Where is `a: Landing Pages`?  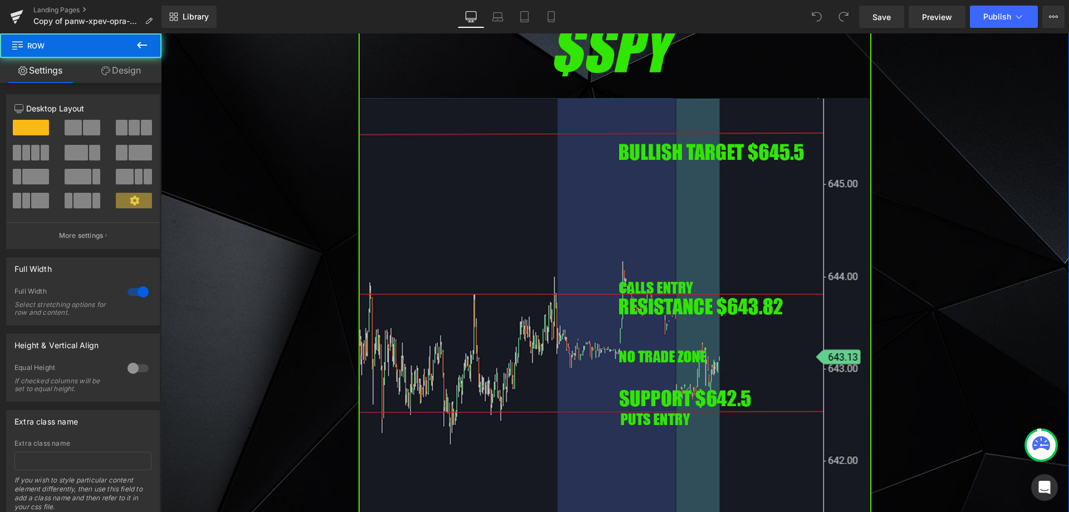
a: Landing Pages is located at coordinates (97, 10).